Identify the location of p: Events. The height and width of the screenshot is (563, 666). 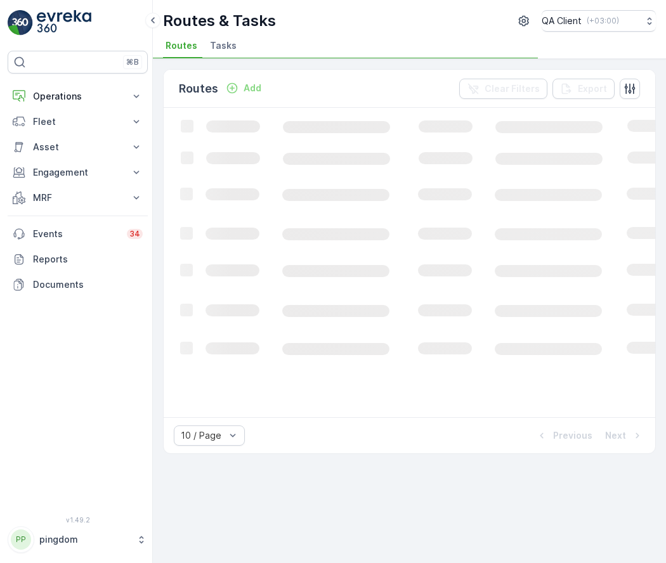
(76, 234).